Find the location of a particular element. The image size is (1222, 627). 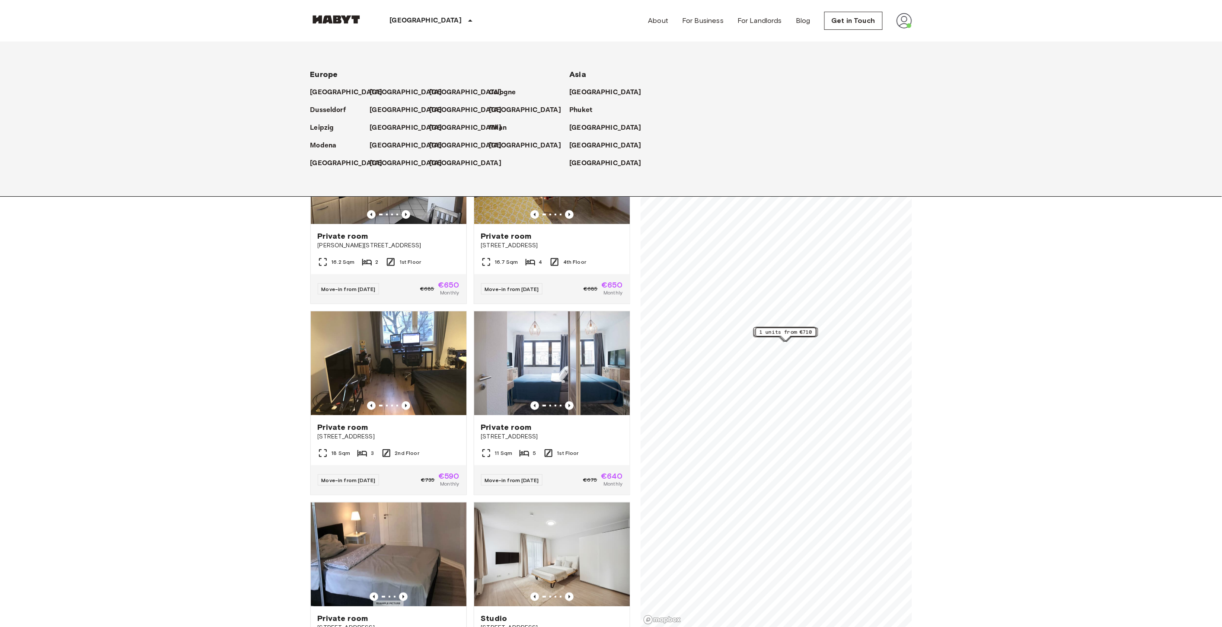

img: Marketing picture of unit DE-04-042-001-02HF is located at coordinates (552, 363).